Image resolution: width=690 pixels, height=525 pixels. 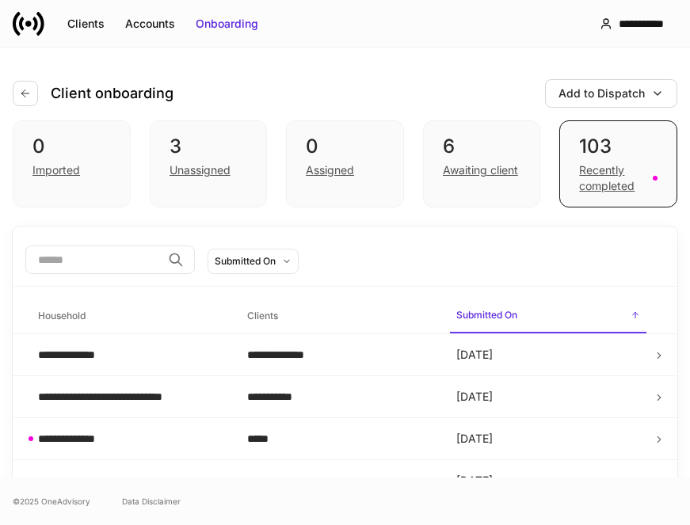 What do you see at coordinates (339, 316) in the screenshot?
I see `span: Clients` at bounding box center [339, 316].